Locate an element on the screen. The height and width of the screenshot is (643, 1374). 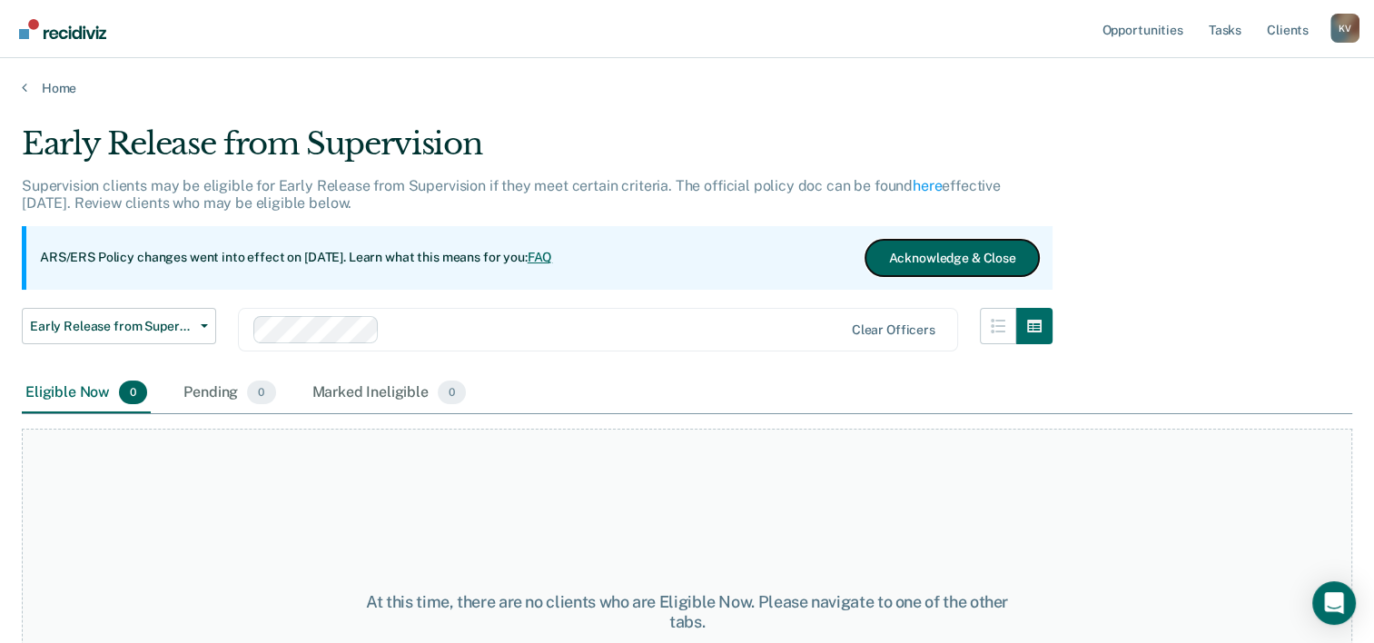
div: Early Release from Supervision is located at coordinates (537, 151).